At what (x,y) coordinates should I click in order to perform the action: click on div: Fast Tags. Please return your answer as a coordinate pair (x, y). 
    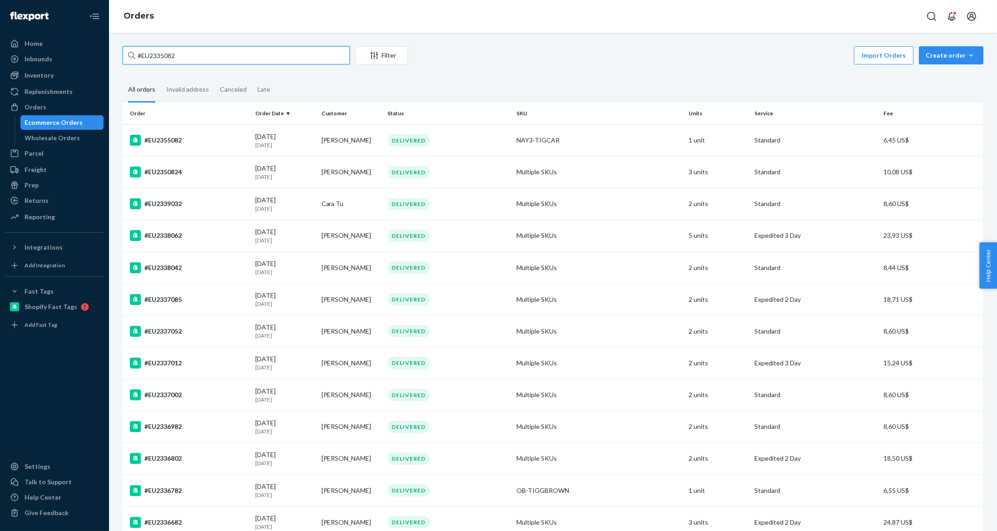
    Looking at the image, I should click on (39, 292).